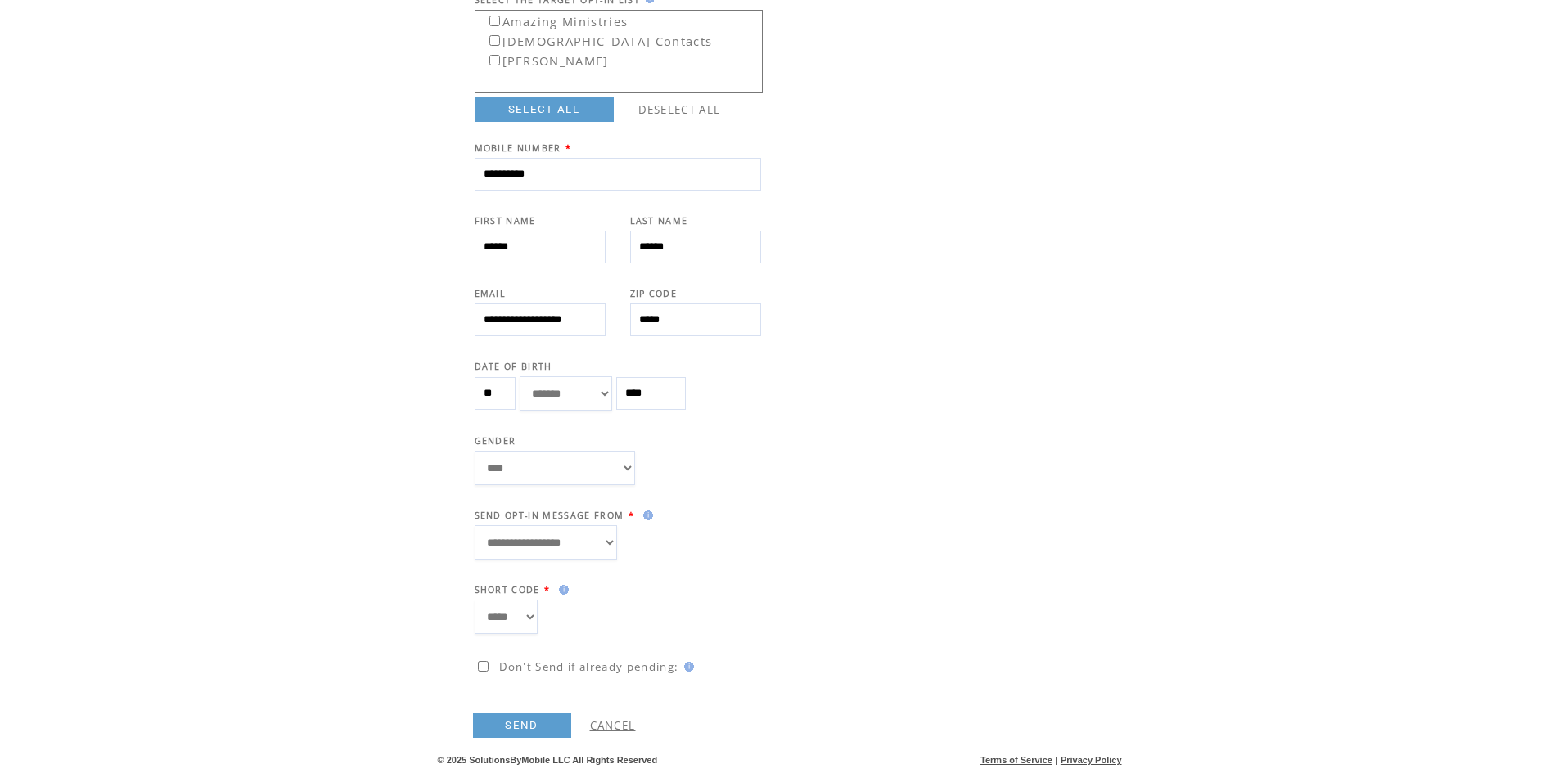  What do you see at coordinates (654, 294) in the screenshot?
I see `span: ZIP CODE` at bounding box center [654, 294].